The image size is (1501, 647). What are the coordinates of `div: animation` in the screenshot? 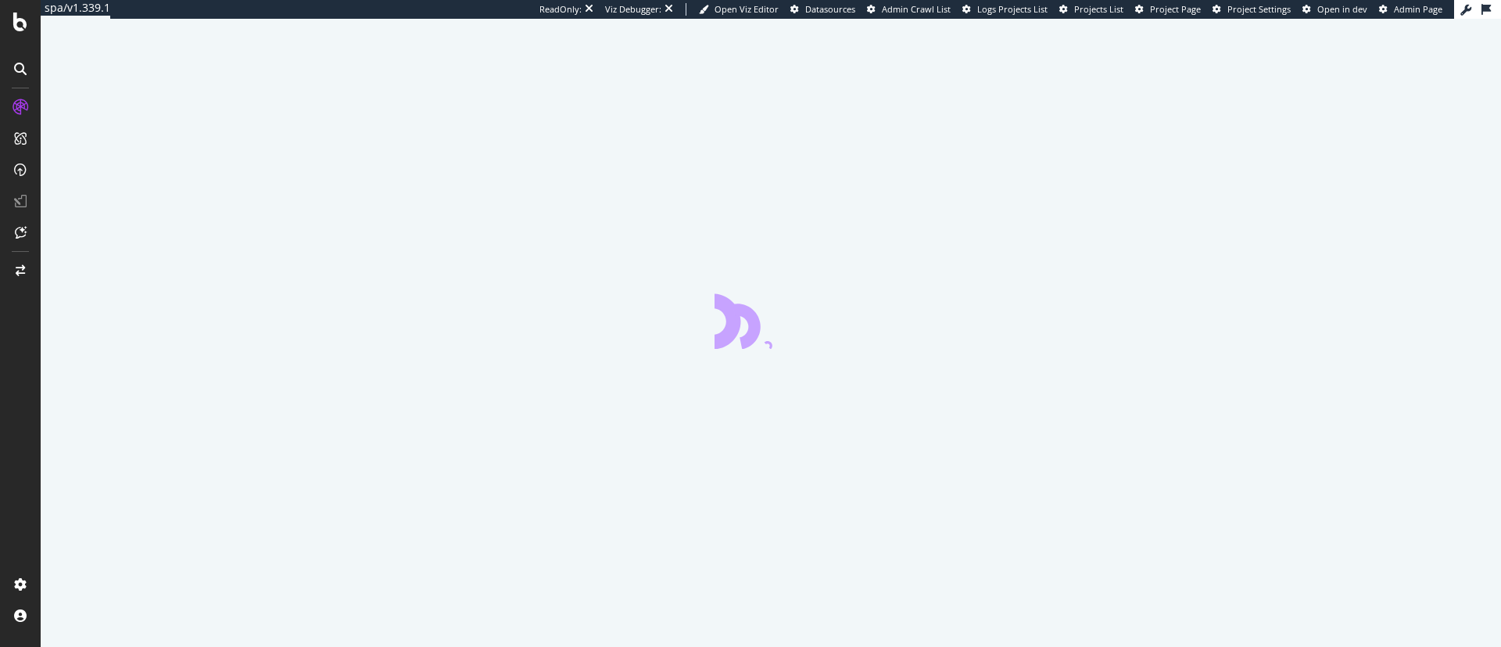 It's located at (771, 321).